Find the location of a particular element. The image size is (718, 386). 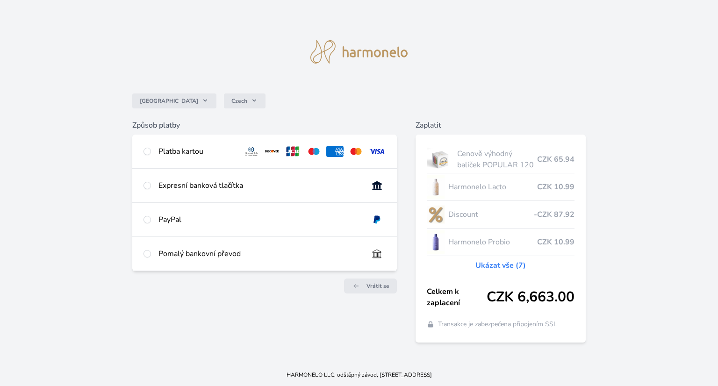

span: CZK 6,663.00 is located at coordinates (530, 297).